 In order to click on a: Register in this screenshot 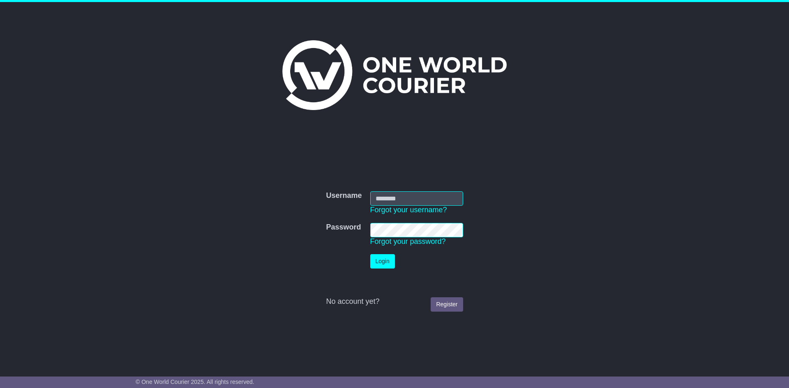, I will do `click(447, 305)`.